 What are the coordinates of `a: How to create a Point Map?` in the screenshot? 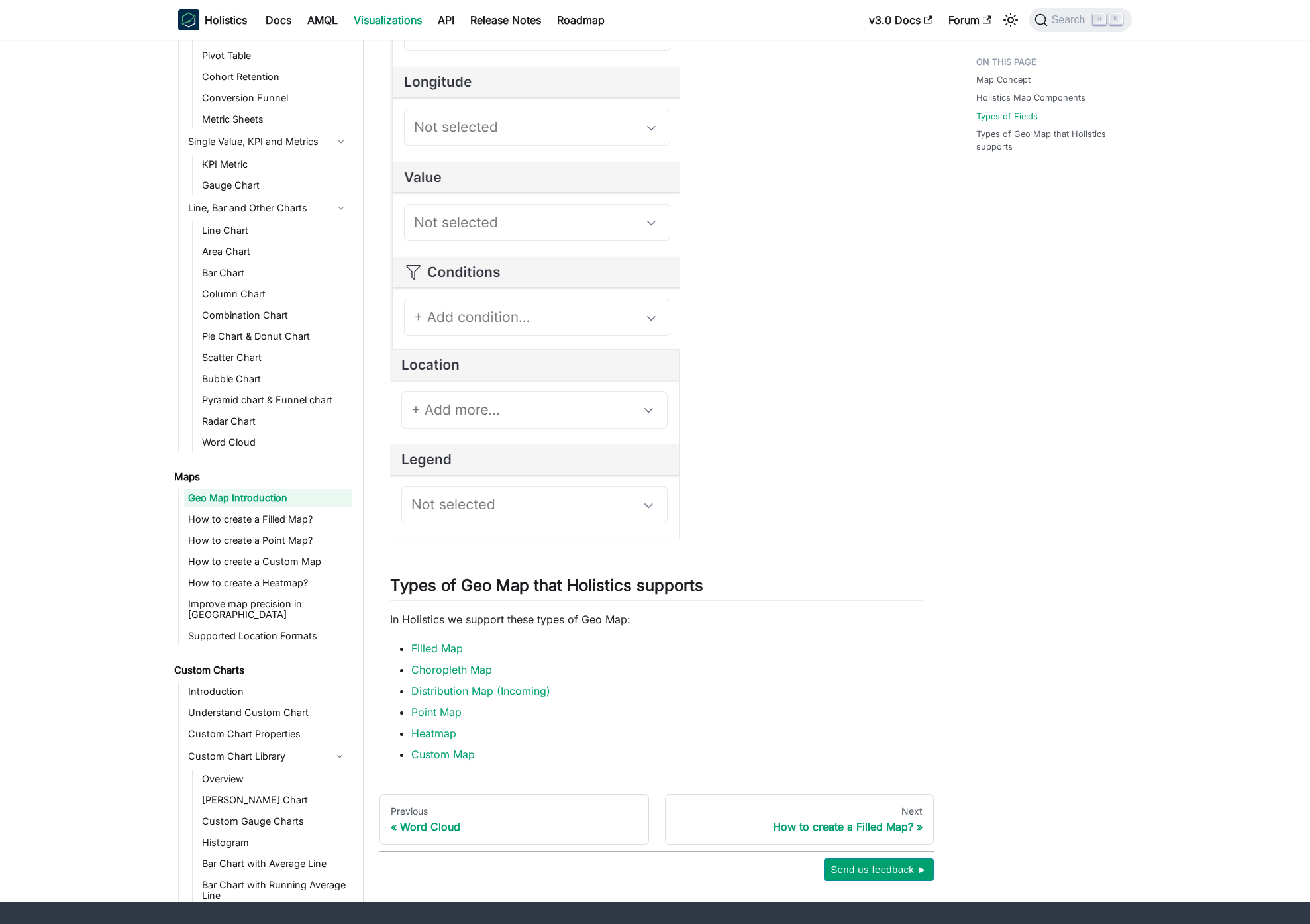 It's located at (268, 541).